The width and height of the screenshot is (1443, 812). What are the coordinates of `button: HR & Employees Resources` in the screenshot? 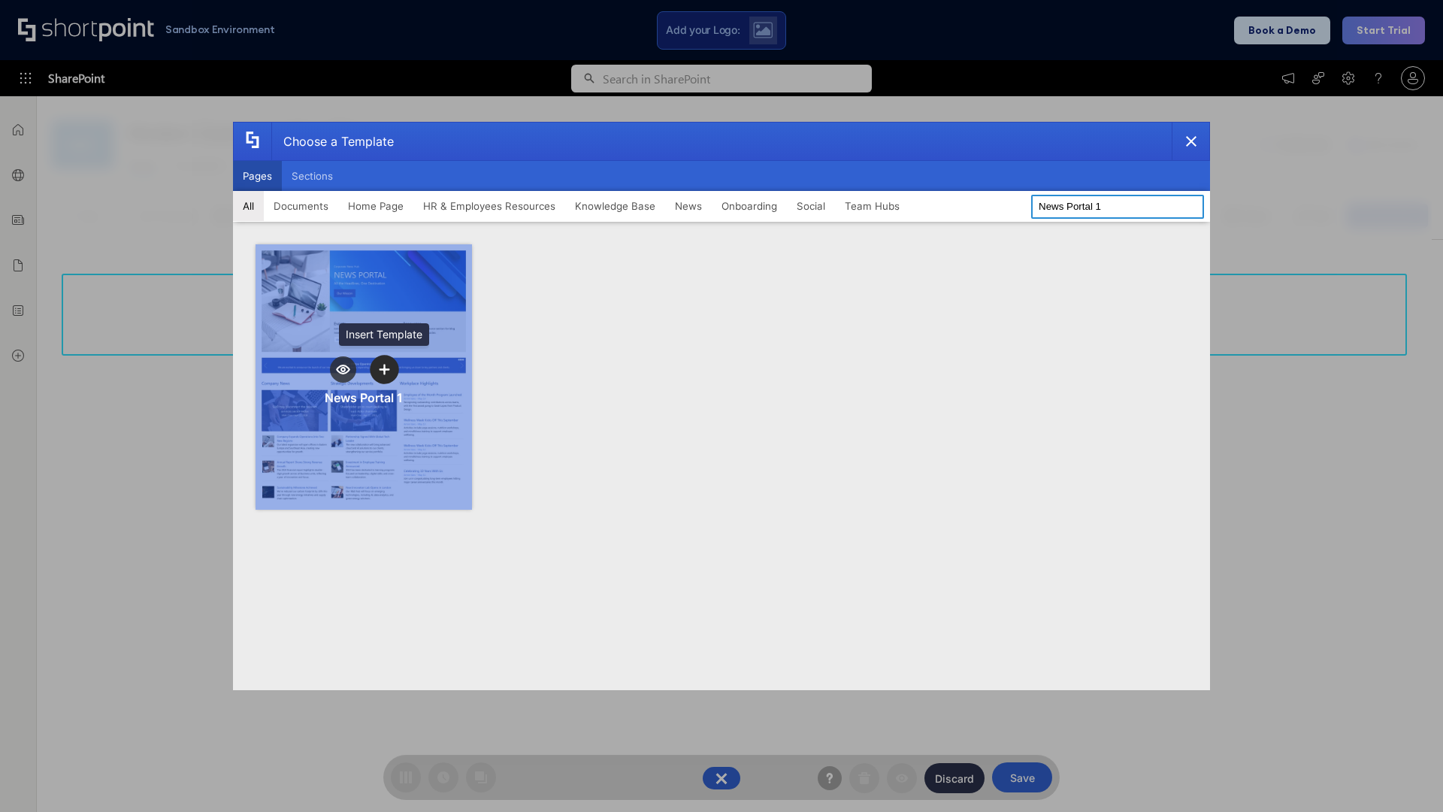 It's located at (489, 206).